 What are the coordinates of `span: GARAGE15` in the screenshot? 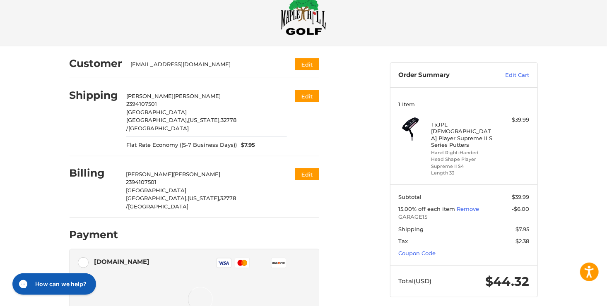 It's located at (463, 217).